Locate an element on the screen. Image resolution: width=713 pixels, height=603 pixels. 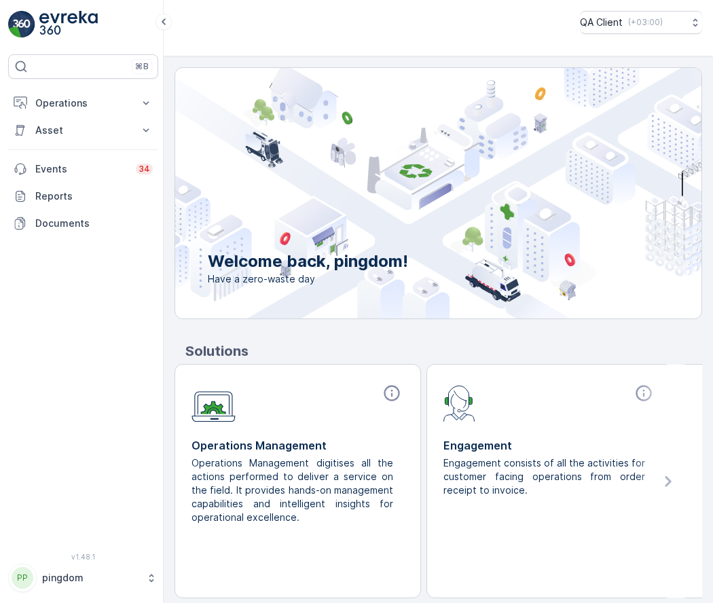
div: PP is located at coordinates (22, 578).